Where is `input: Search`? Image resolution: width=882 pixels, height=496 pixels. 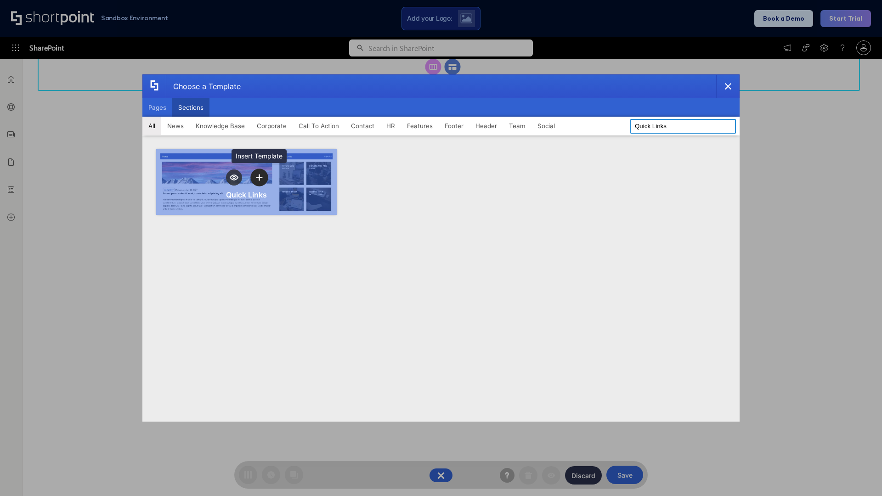
input: Search is located at coordinates (683, 126).